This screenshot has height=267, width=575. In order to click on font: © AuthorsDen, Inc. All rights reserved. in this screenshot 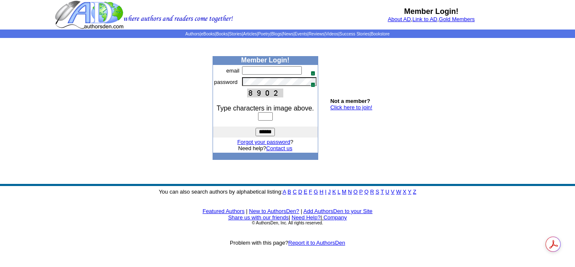, I will do `click(287, 222)`.